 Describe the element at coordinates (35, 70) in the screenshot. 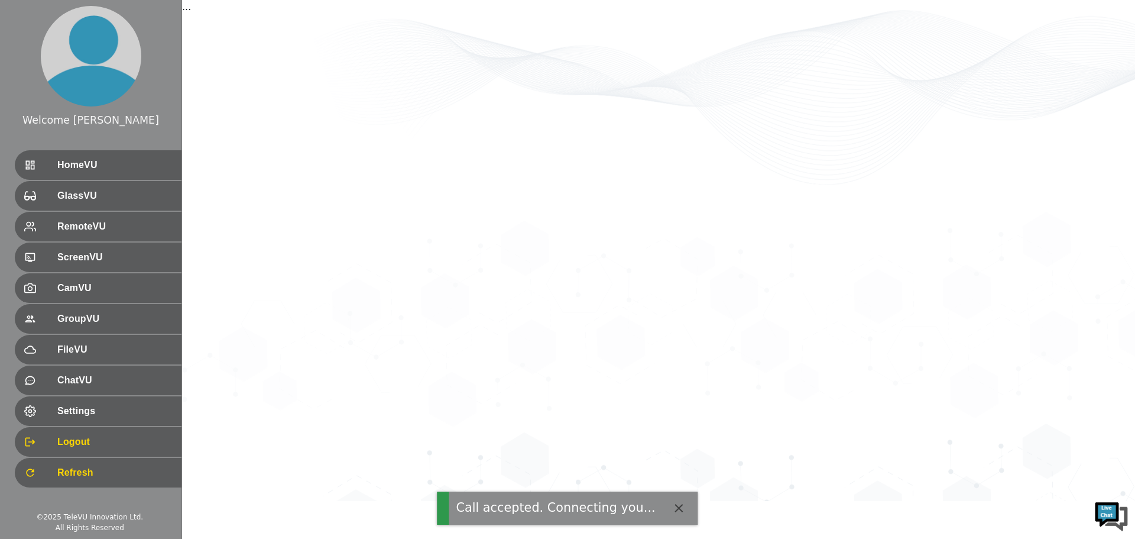

I see `img: d_736959983_company_1615157101543_736959983` at that location.